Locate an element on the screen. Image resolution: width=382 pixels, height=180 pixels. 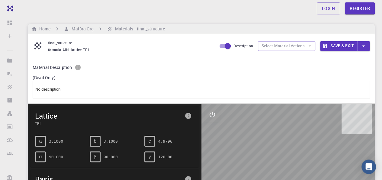
img: logo is located at coordinates (9, 8).